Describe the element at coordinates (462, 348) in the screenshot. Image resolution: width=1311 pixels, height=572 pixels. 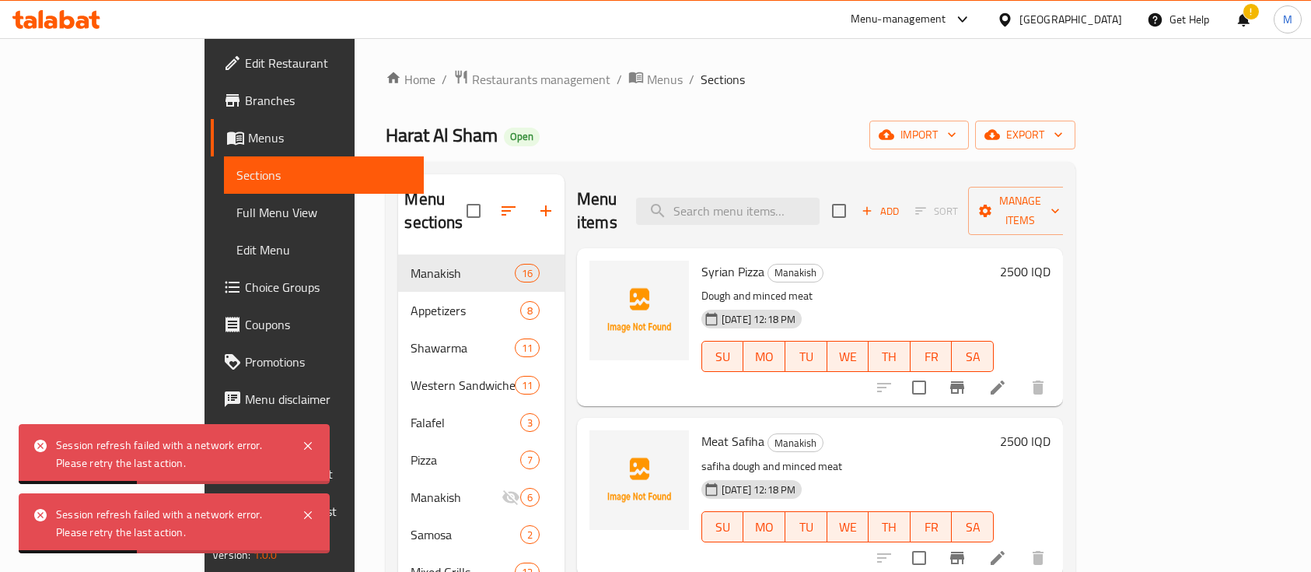
I see `span: Shawarma` at that location.